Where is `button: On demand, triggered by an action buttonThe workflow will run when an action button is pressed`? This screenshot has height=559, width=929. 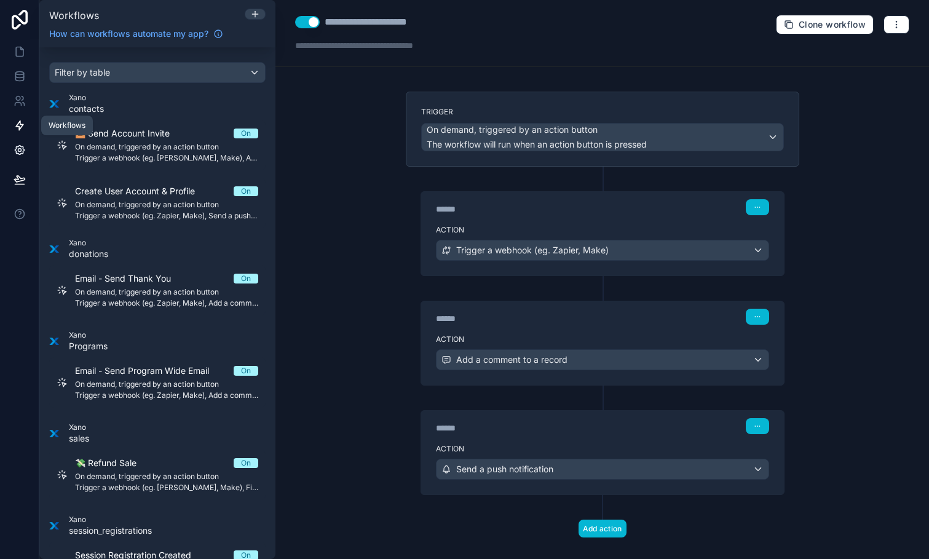 button: On demand, triggered by an action buttonThe workflow will run when an action button is pressed is located at coordinates (603, 137).